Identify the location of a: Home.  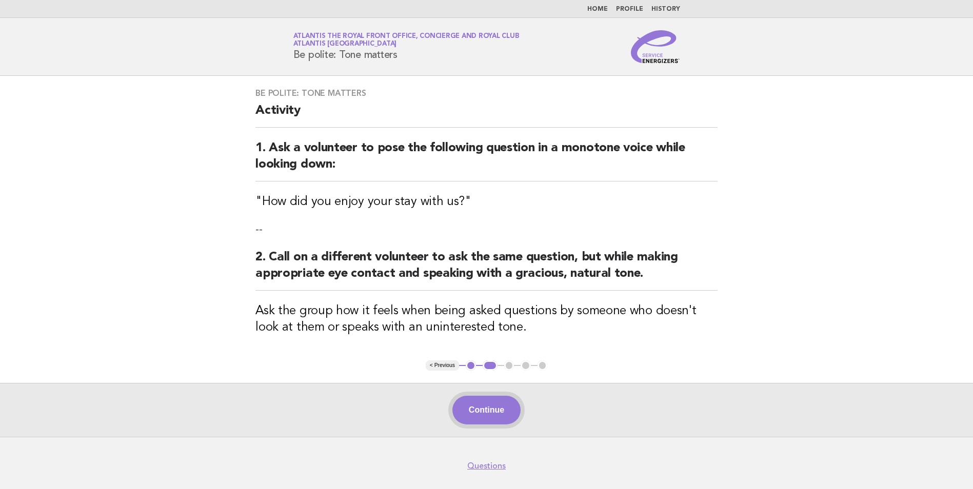
(597, 9).